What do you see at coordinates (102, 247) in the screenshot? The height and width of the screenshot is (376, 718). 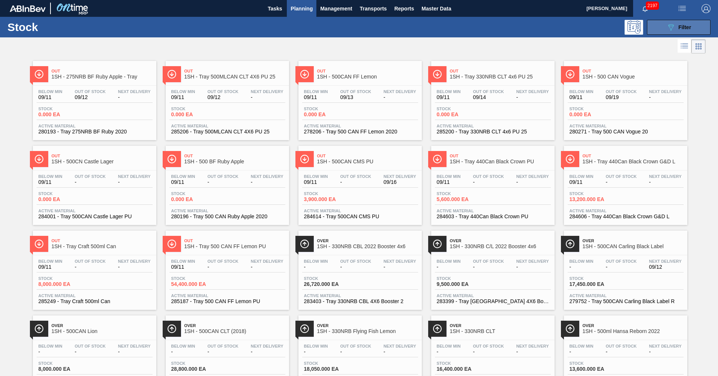 I see `span: 1SH - Tray Craft 500ml Can` at bounding box center [102, 247].